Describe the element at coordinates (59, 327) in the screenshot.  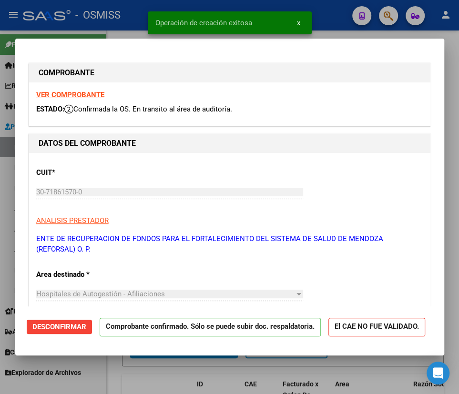
I see `button: Desconfirmar` at that location.